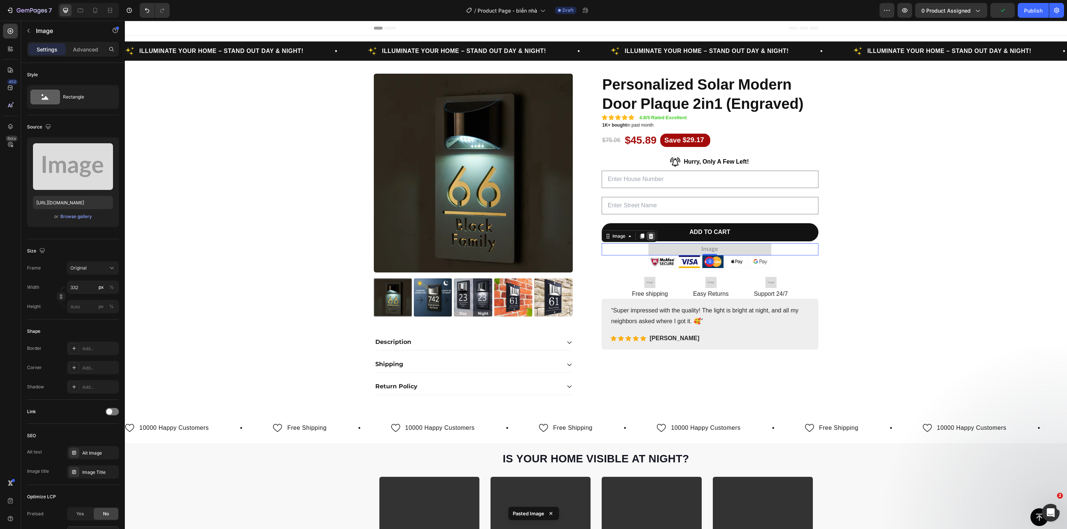  I want to click on div: Image, so click(494, 216).